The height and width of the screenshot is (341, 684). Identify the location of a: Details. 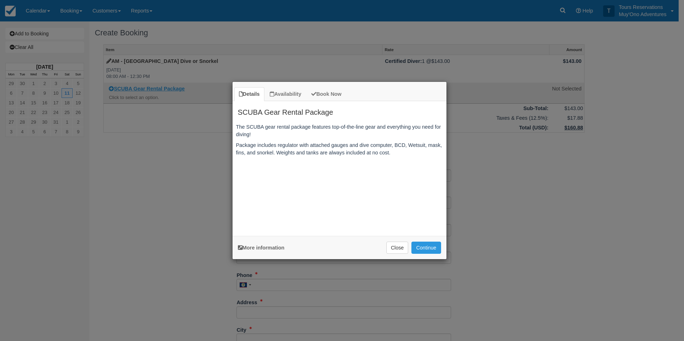
(249, 94).